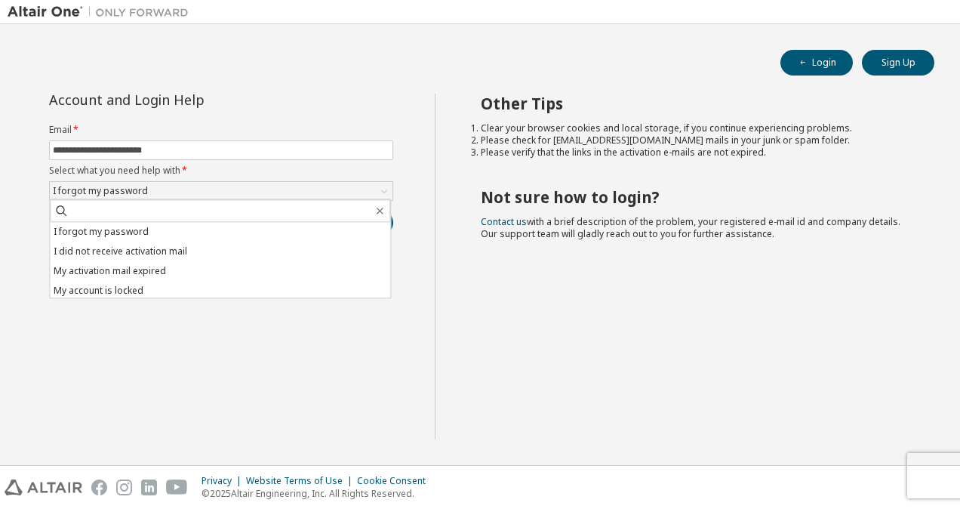 This screenshot has width=960, height=509. I want to click on div: Privacy, so click(223, 481).